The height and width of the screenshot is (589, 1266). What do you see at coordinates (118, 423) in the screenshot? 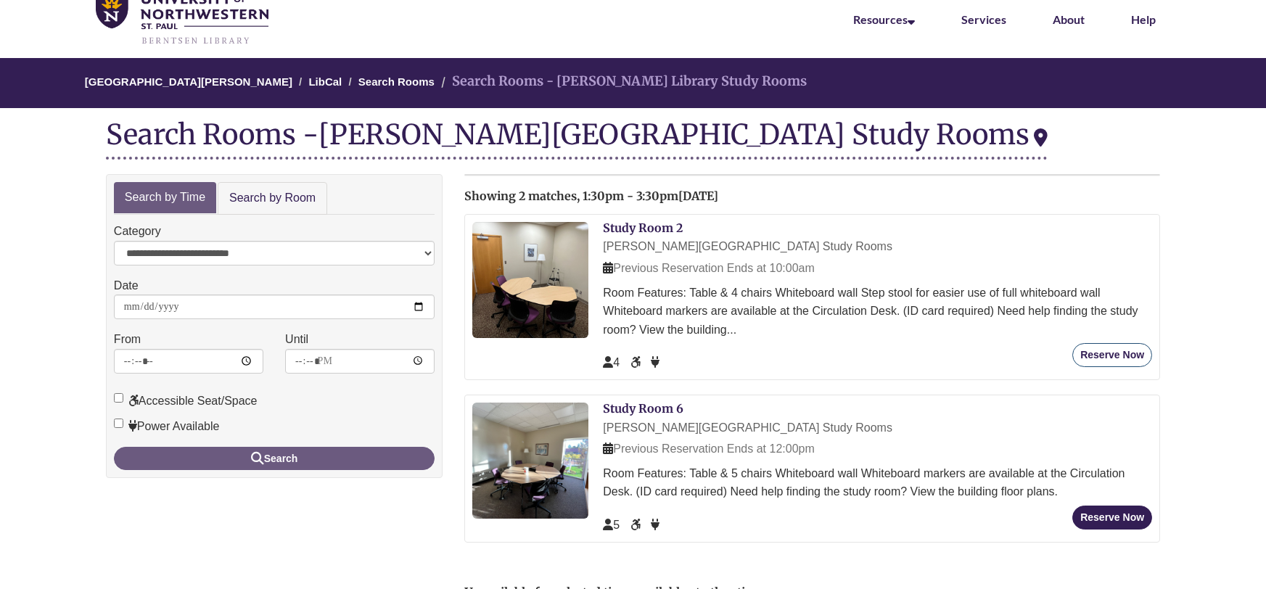
I see `input: Power Available` at bounding box center [118, 423].